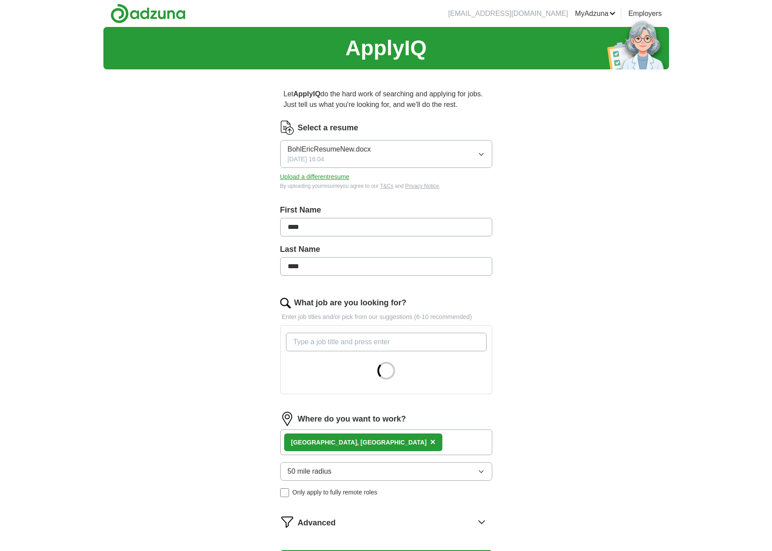 This screenshot has width=772, height=551. What do you see at coordinates (287, 128) in the screenshot?
I see `img: CV Icon` at bounding box center [287, 128].